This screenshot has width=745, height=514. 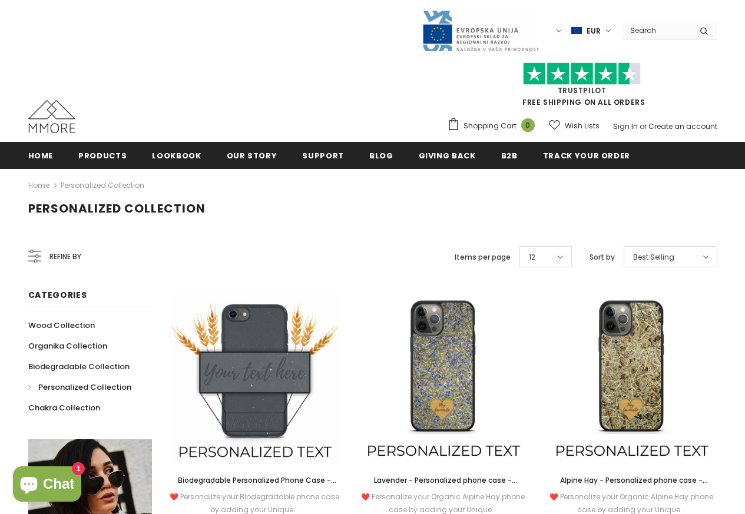 What do you see at coordinates (493, 126) in the screenshot?
I see `a: Shopping Cart 0` at bounding box center [493, 126].